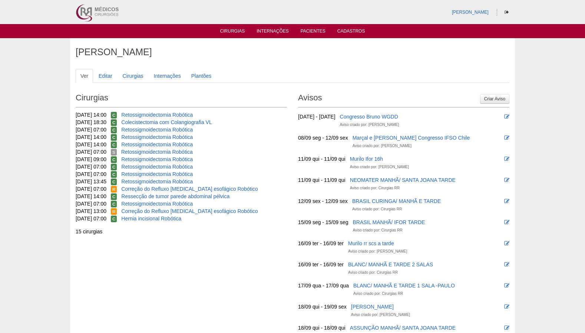 Image resolution: width=585 pixels, height=333 pixels. I want to click on div: 12/09 sex - 12/09 sex, so click(323, 201).